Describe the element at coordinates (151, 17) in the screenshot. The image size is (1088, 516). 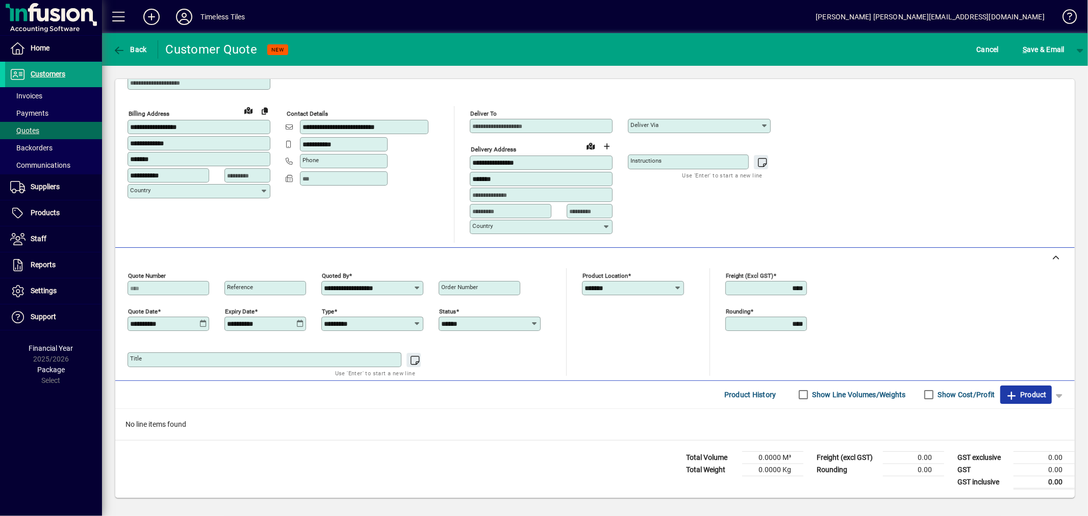
I see `button: Add` at that location.